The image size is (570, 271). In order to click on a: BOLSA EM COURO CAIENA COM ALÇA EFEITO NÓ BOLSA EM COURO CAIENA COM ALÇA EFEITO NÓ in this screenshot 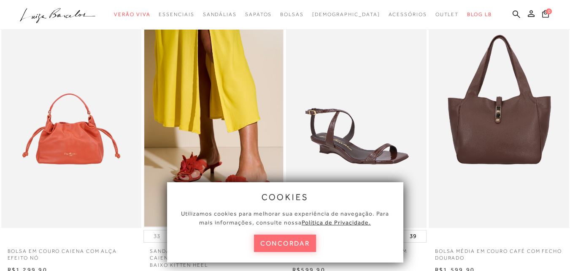, I will do `click(71, 122)`.